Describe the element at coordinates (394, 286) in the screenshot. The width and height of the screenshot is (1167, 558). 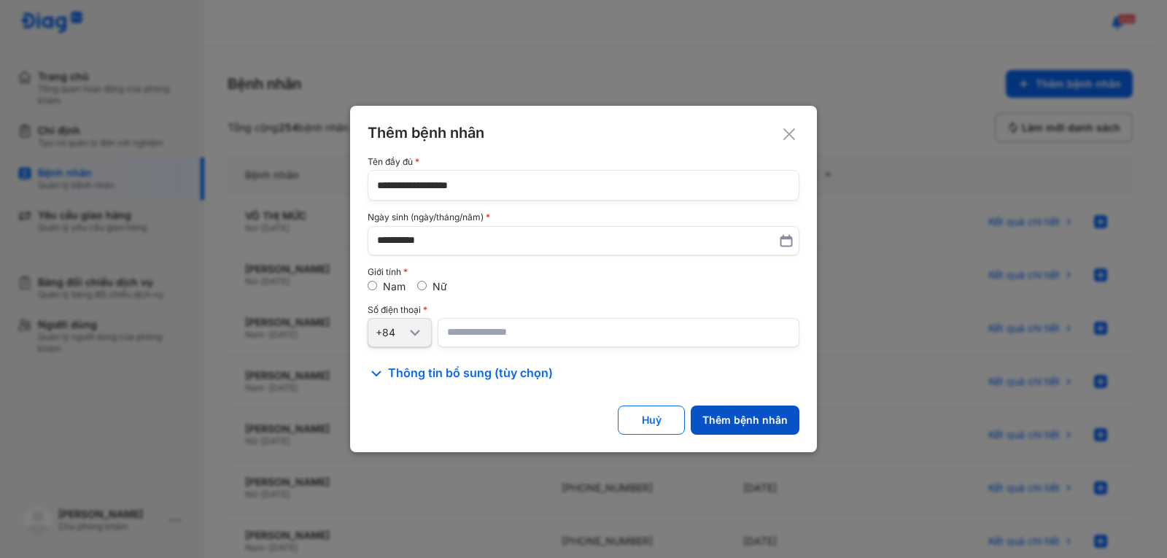
I see `label: Nam` at that location.